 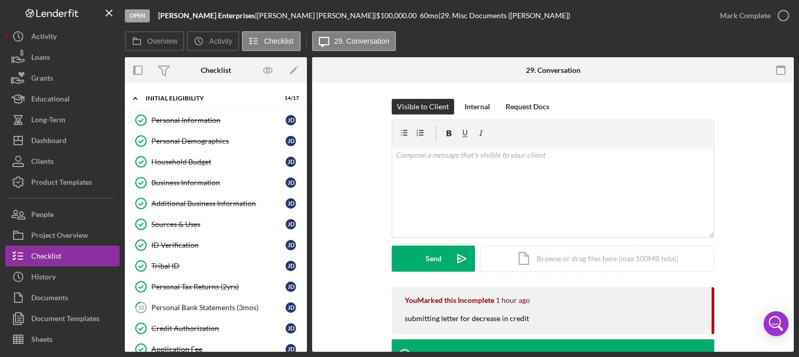 I want to click on a: Sources & UsesJD, so click(x=216, y=224).